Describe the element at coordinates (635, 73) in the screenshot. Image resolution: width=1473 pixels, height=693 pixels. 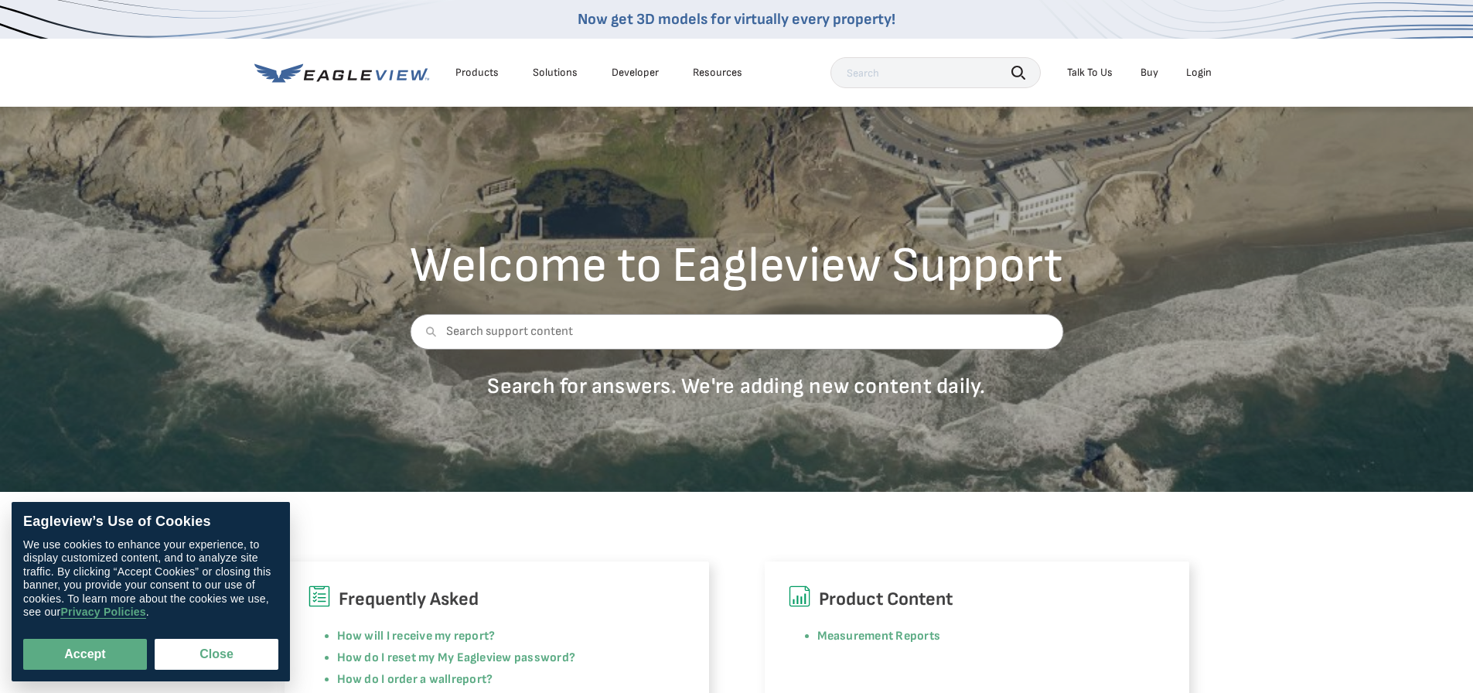
I see `a: Developer` at that location.